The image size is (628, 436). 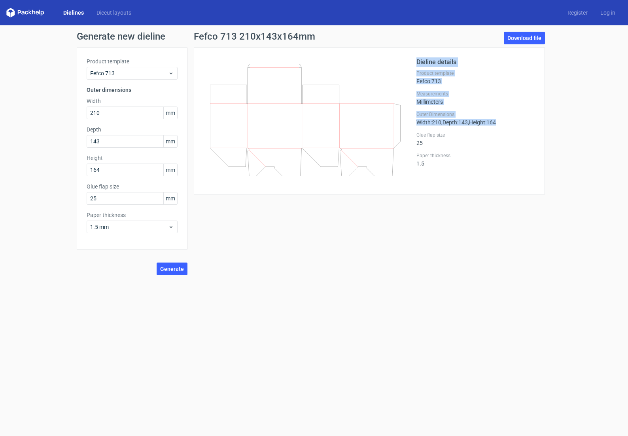 What do you see at coordinates (476, 159) in the screenshot?
I see `div: 1.5` at bounding box center [476, 159].